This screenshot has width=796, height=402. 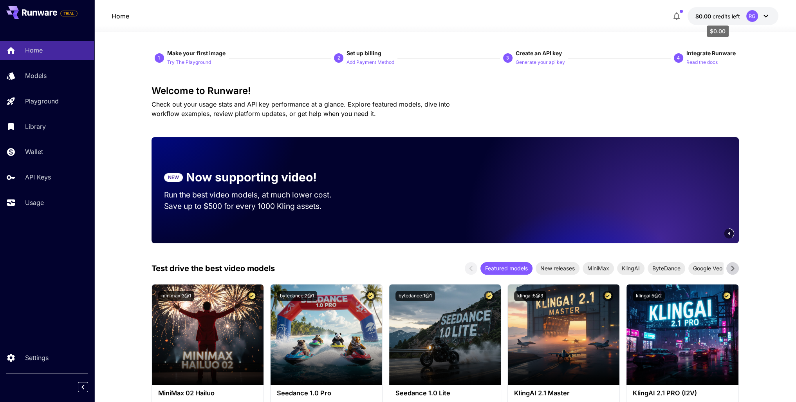 What do you see at coordinates (666, 268) in the screenshot?
I see `span: ByteDance` at bounding box center [666, 268].